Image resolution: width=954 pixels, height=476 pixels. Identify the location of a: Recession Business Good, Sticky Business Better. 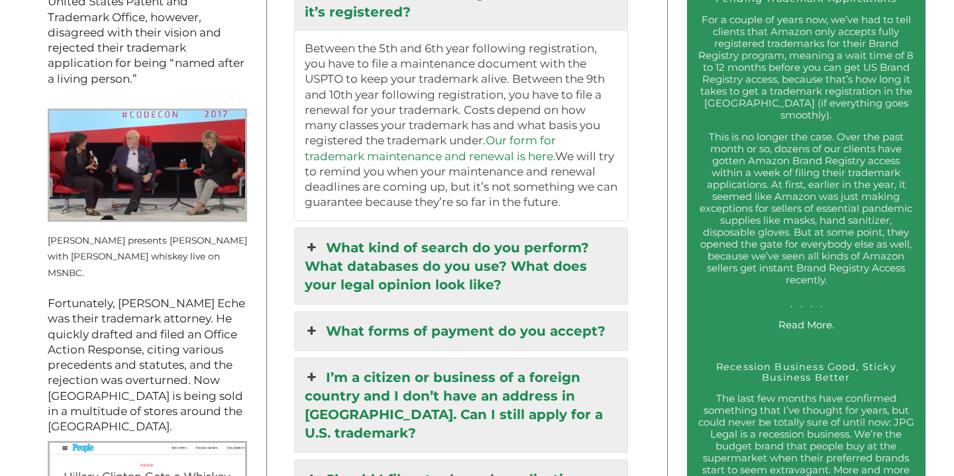
(806, 372).